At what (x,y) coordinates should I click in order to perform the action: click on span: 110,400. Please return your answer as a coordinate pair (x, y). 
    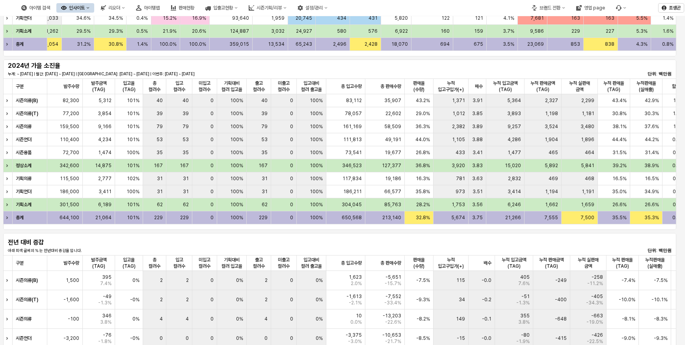
    Looking at the image, I should click on (69, 140).